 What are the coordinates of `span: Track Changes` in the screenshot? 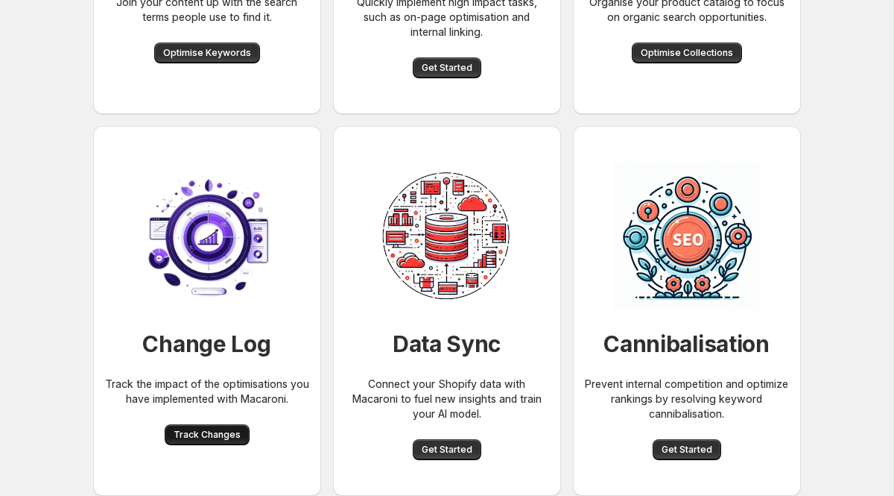 It's located at (207, 435).